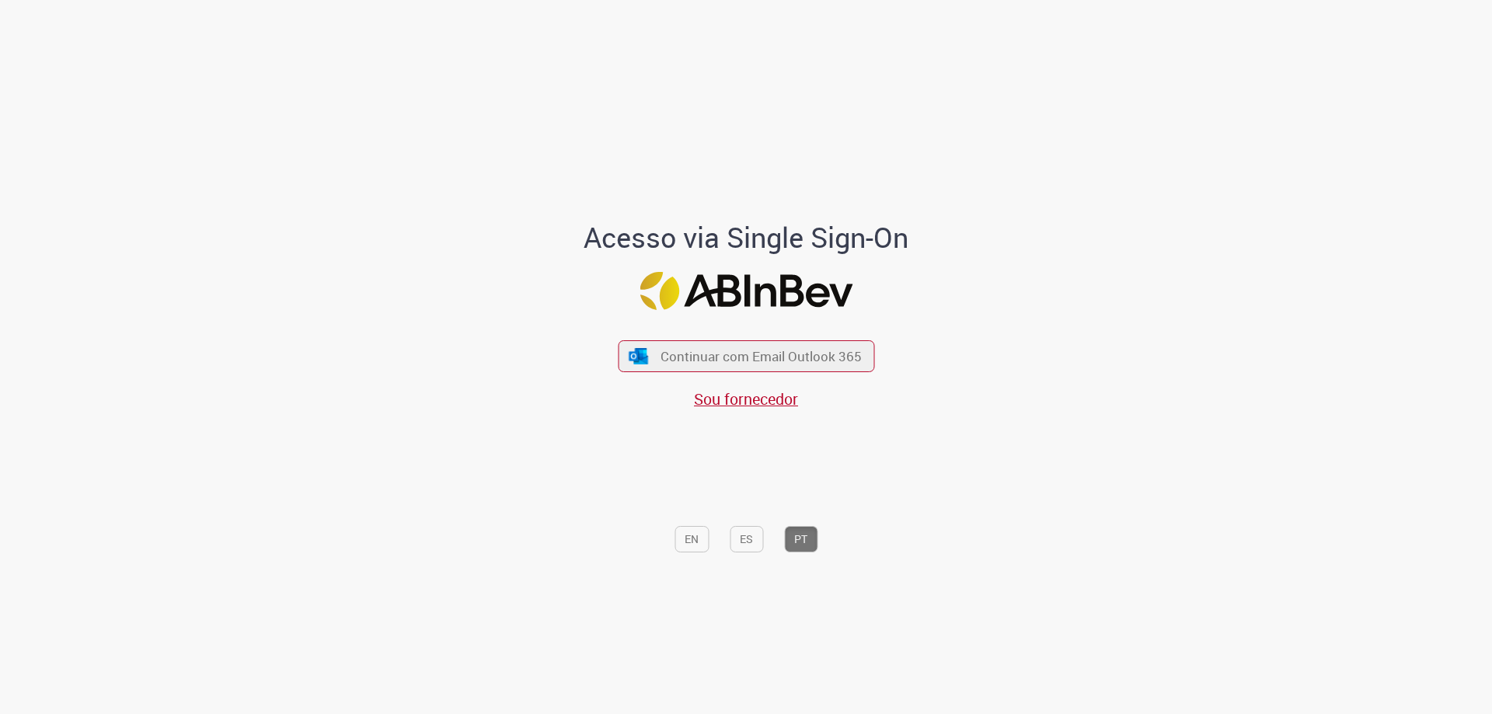 Image resolution: width=1492 pixels, height=714 pixels. I want to click on h1: Acesso via Single Sign-On, so click(746, 238).